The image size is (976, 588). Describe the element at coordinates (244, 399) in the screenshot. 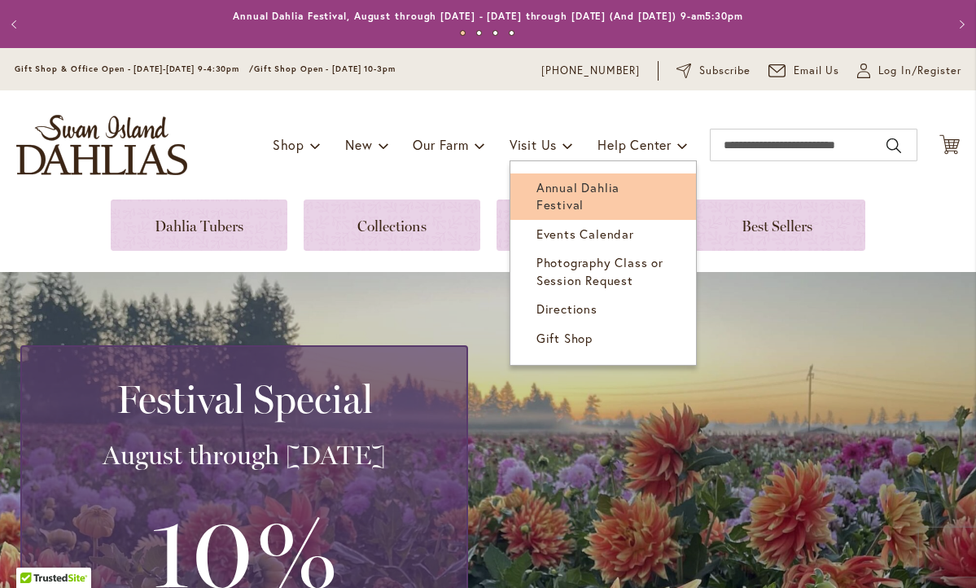

I see `h2: Festival Special` at that location.